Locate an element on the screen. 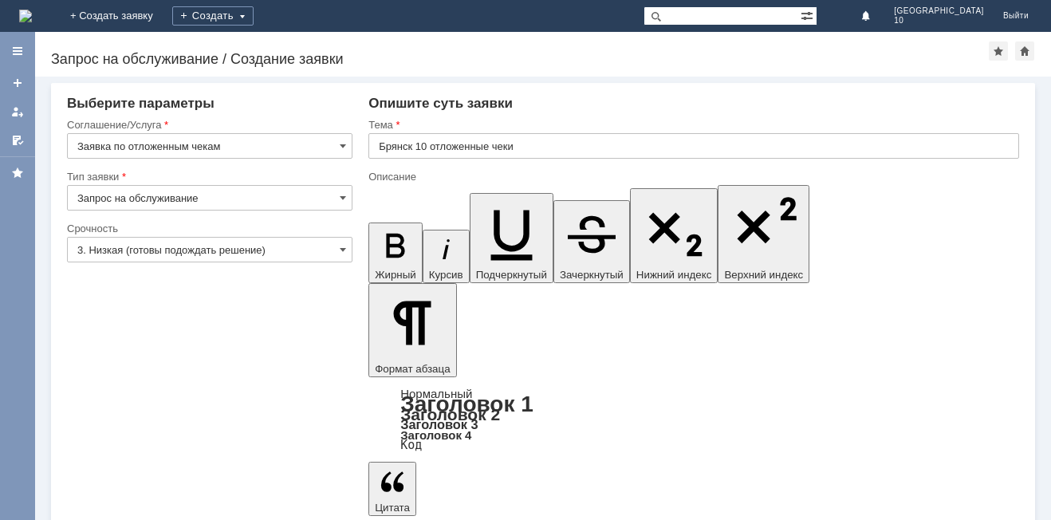  a: Мои заявки is located at coordinates (18, 112).